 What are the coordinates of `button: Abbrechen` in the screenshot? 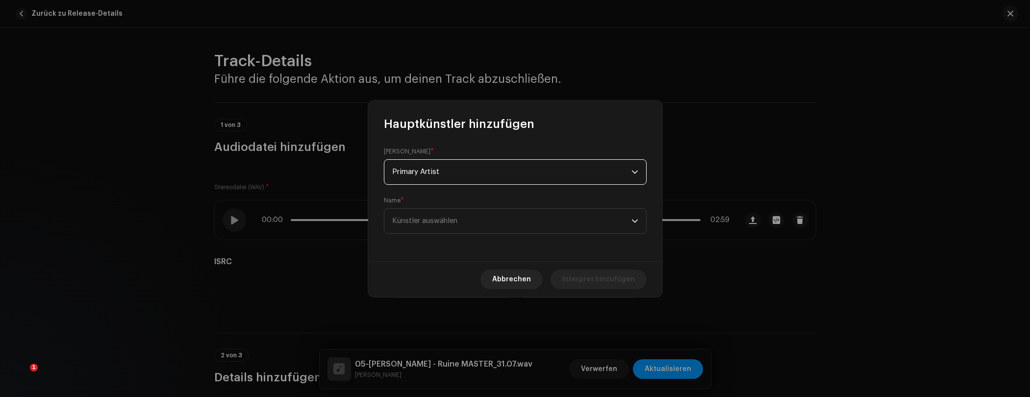 It's located at (511, 279).